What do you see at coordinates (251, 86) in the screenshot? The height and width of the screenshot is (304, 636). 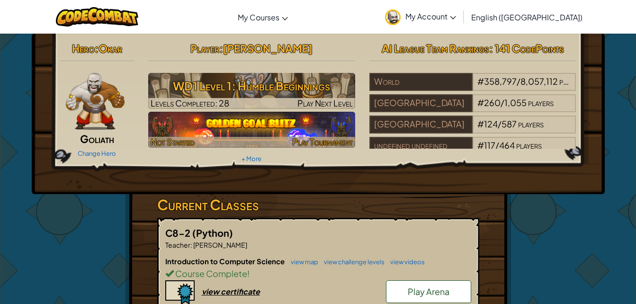 I see `h3: WD1 Level 1: Humble Beginnings` at bounding box center [251, 86].